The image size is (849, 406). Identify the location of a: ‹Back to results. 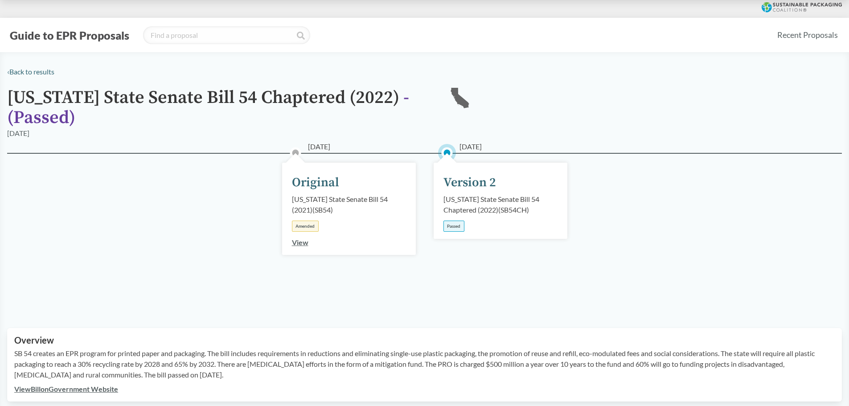
(31, 71).